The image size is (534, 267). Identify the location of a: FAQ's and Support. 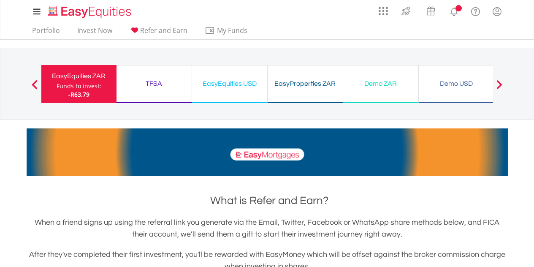
(475, 11).